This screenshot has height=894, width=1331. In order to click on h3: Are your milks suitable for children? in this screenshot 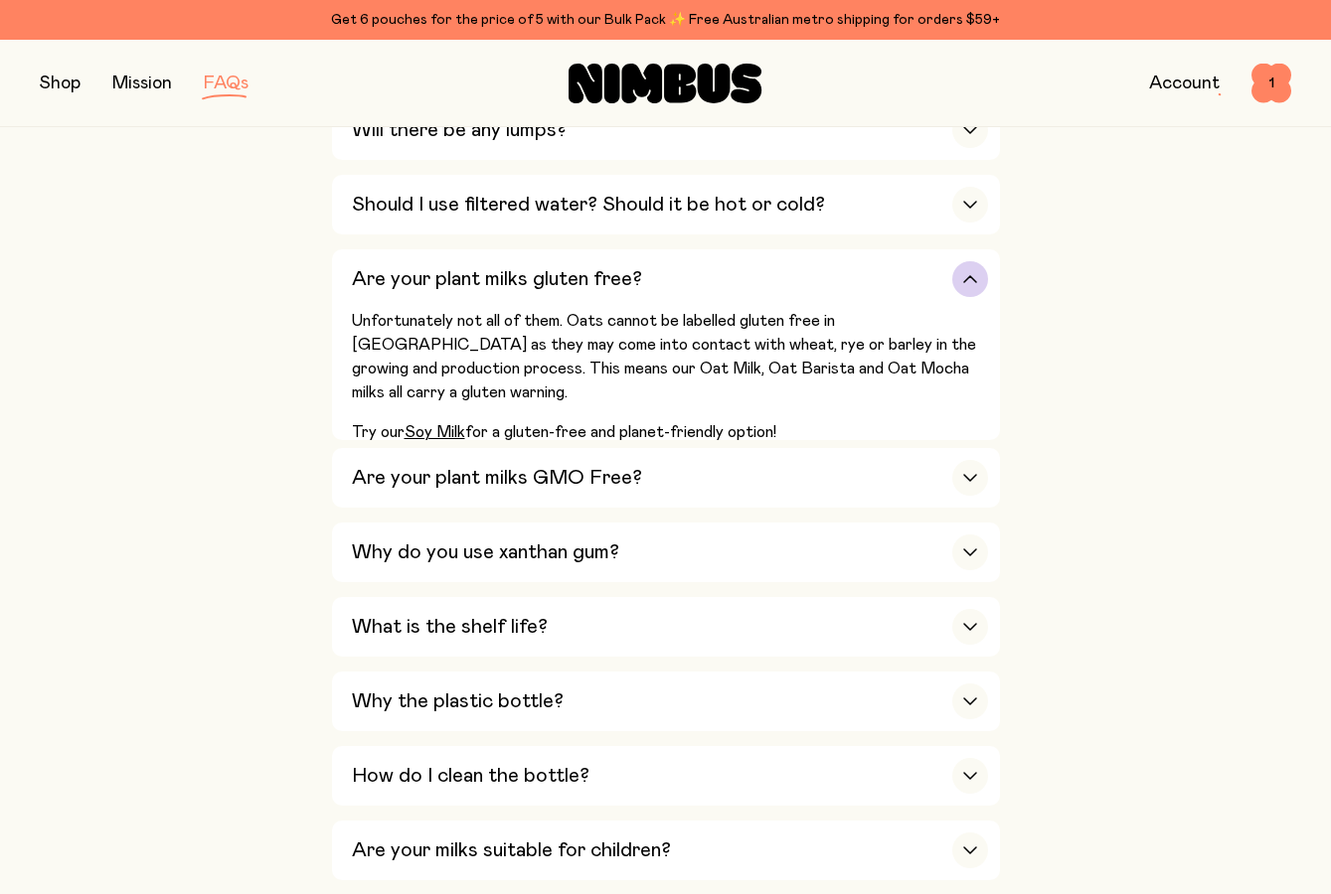, I will do `click(511, 851)`.